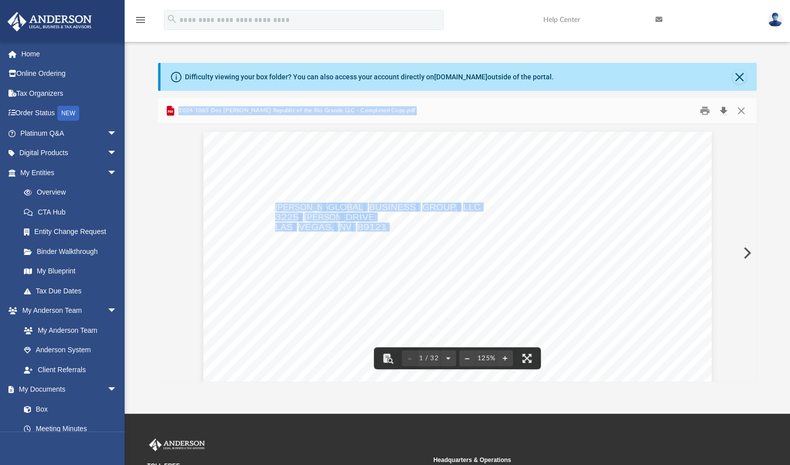 Image resolution: width=790 pixels, height=465 pixels. What do you see at coordinates (70, 350) in the screenshot?
I see `a: Anderson System` at bounding box center [70, 350].